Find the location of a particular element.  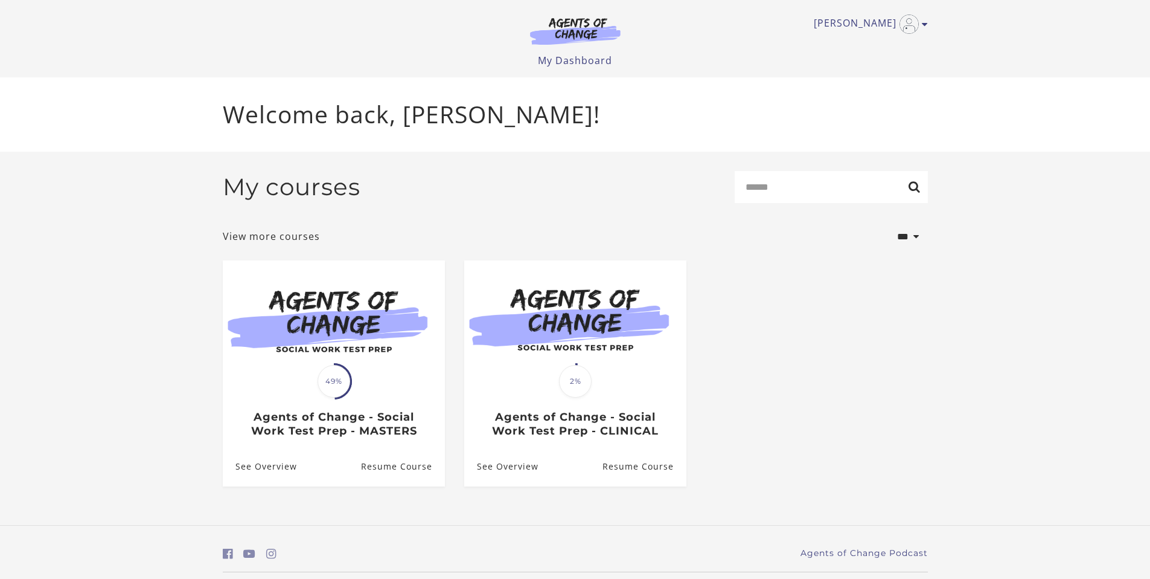

h2: My courses is located at coordinates (292, 187).